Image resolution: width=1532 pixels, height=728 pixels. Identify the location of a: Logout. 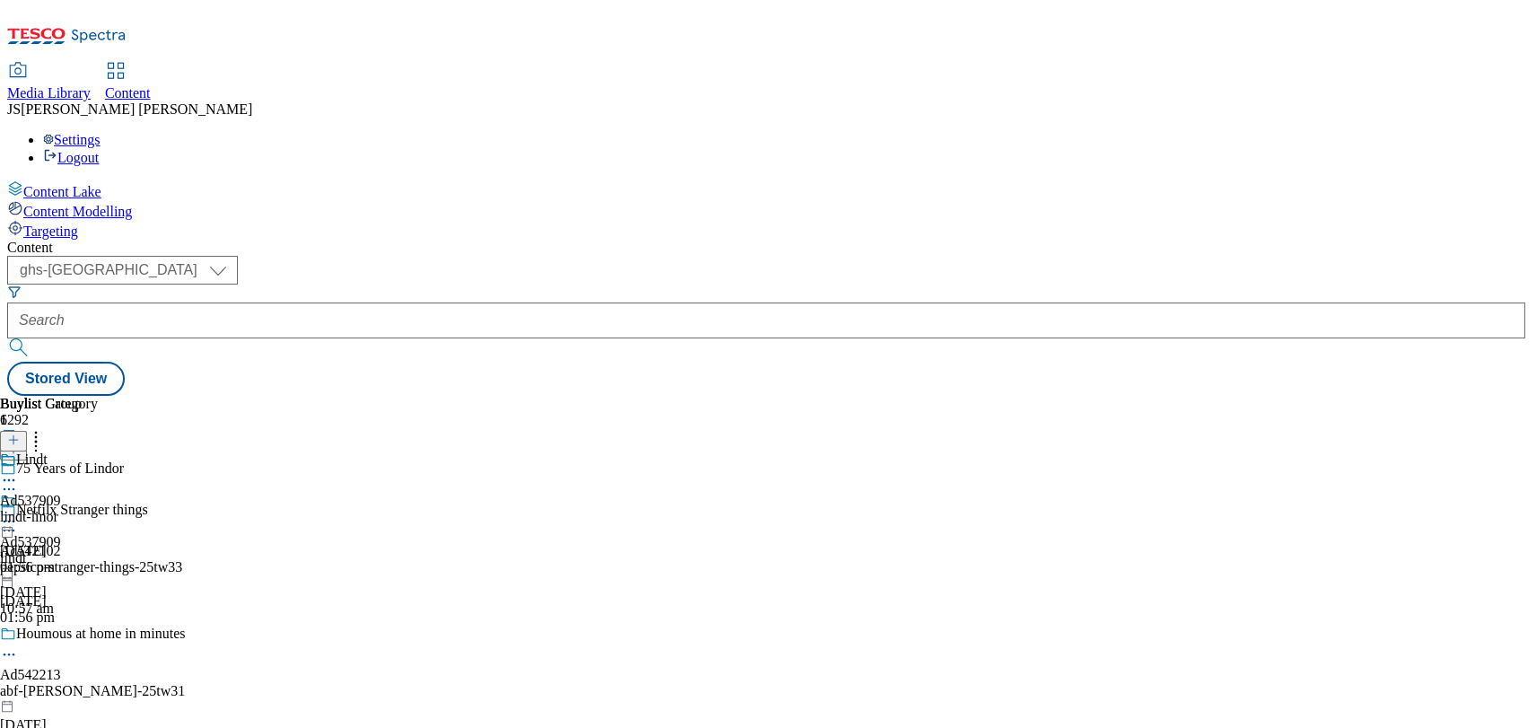
(71, 157).